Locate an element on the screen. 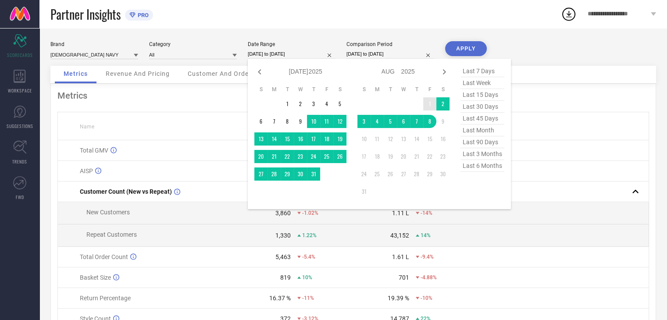  td: Mon Jul 21 2025 is located at coordinates (274, 157).